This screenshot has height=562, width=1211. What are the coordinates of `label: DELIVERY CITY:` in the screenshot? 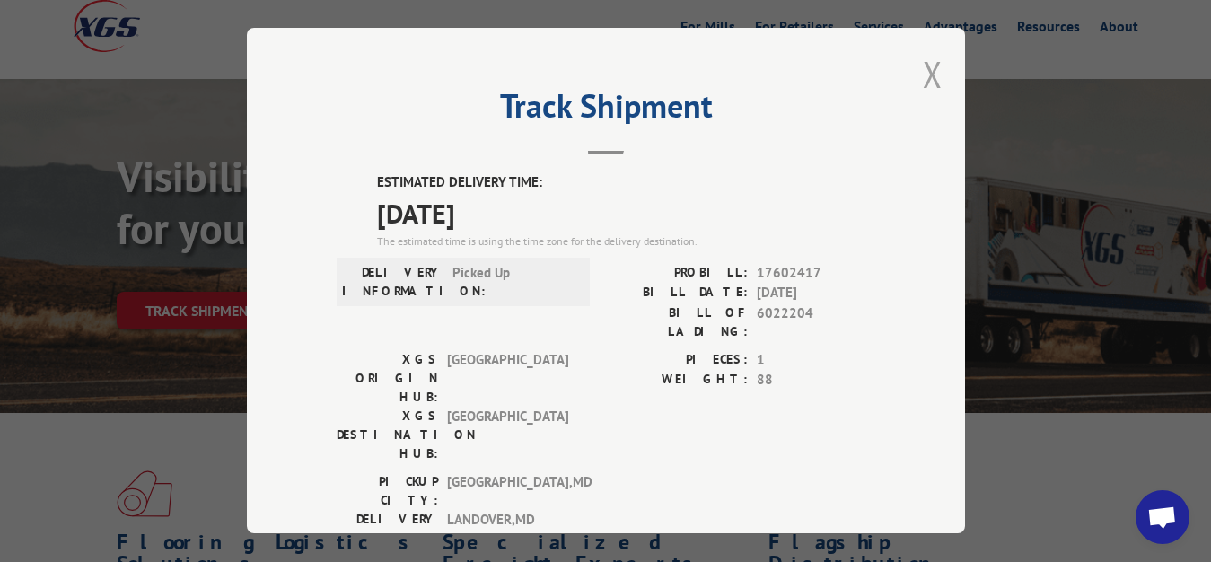 It's located at (387, 529).